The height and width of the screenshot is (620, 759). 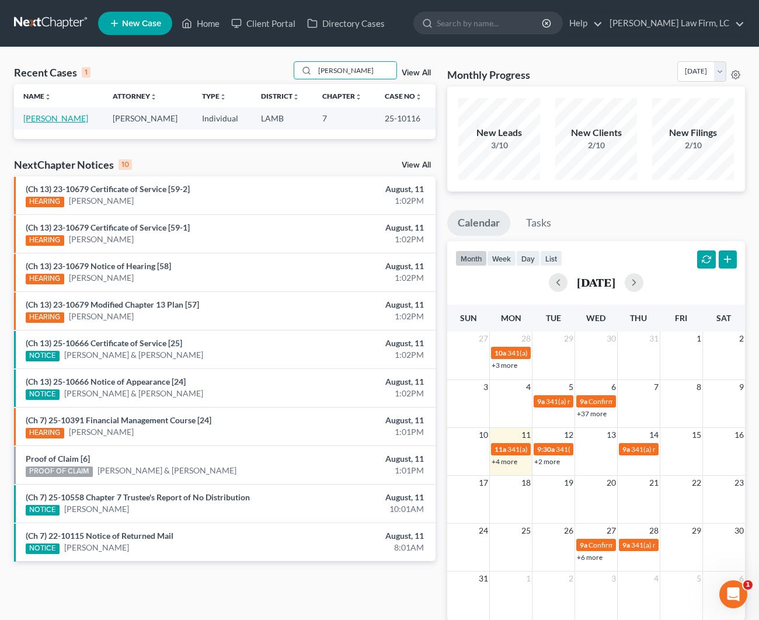 What do you see at coordinates (52, 72) in the screenshot?
I see `div: Recent Cases` at bounding box center [52, 72].